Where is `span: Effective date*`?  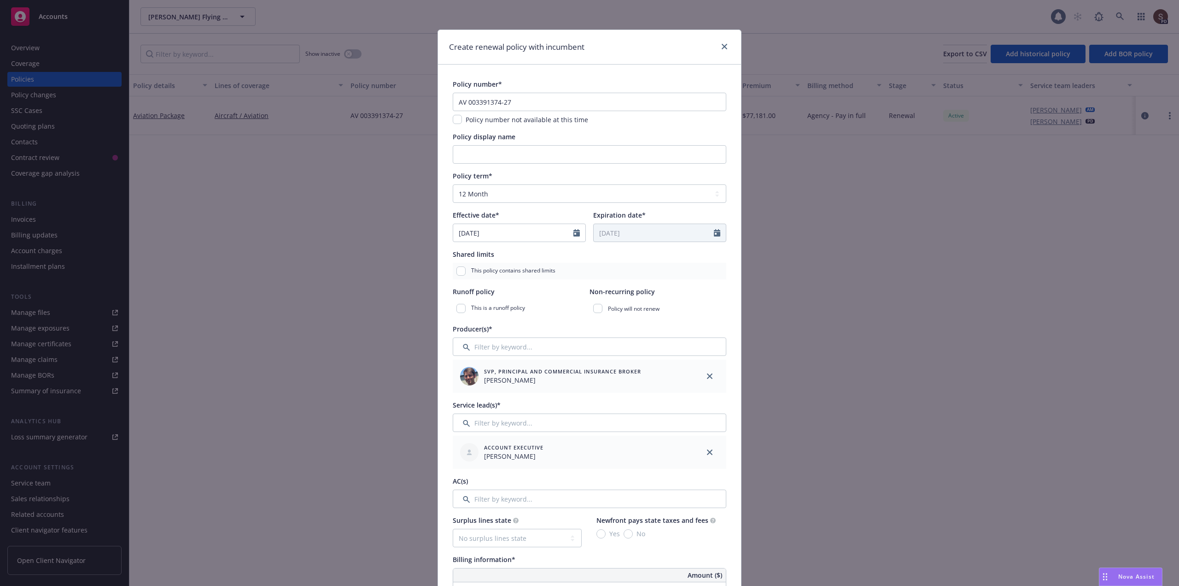 span: Effective date* is located at coordinates (476, 215).